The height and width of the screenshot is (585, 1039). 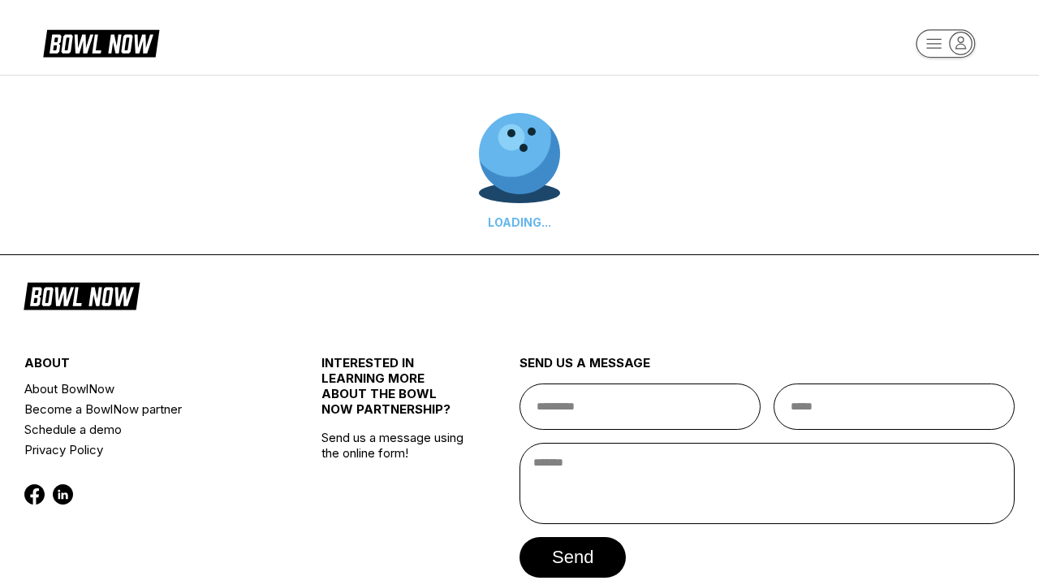 What do you see at coordinates (148, 449) in the screenshot?
I see `a: Privacy Policy` at bounding box center [148, 449].